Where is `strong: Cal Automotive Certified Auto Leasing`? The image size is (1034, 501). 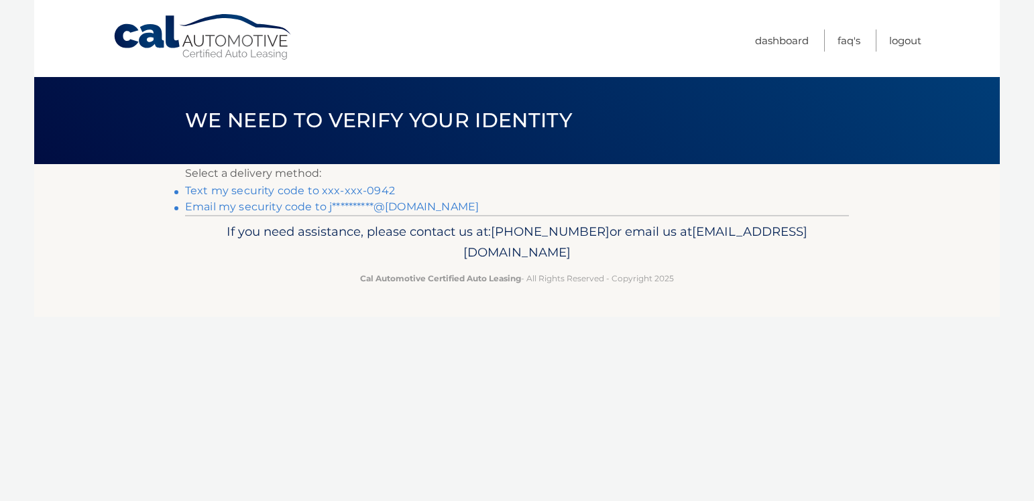 strong: Cal Automotive Certified Auto Leasing is located at coordinates (440, 278).